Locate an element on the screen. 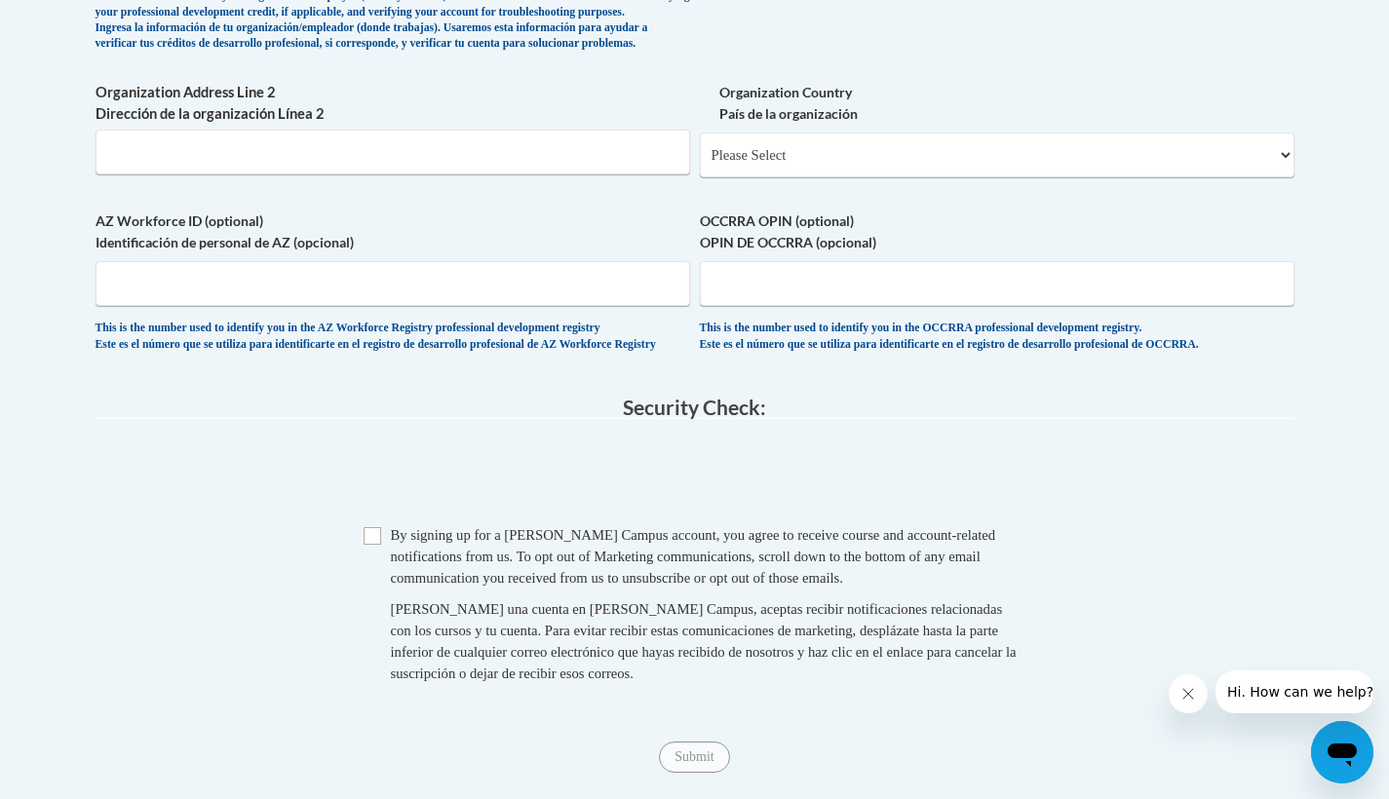  div: This is the number used to identify you in the OCCRRA professional development registry. Este es ... is located at coordinates (997, 336).